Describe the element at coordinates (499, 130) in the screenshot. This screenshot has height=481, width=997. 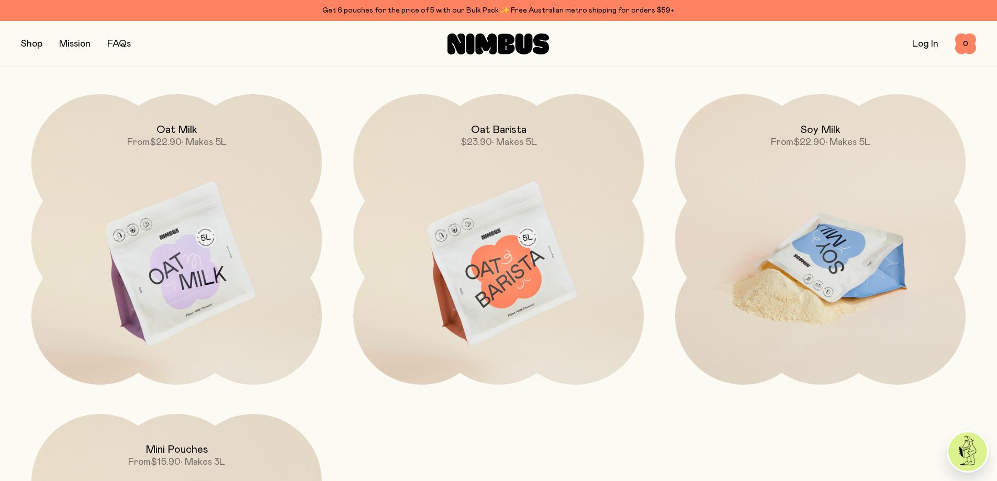
I see `h2: Oat Barista` at that location.